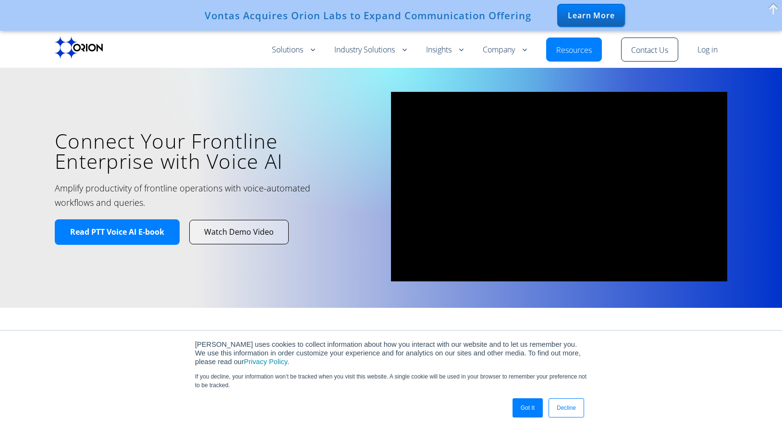 Image resolution: width=782 pixels, height=430 pixels. What do you see at coordinates (445, 50) in the screenshot?
I see `a: Insights` at bounding box center [445, 50].